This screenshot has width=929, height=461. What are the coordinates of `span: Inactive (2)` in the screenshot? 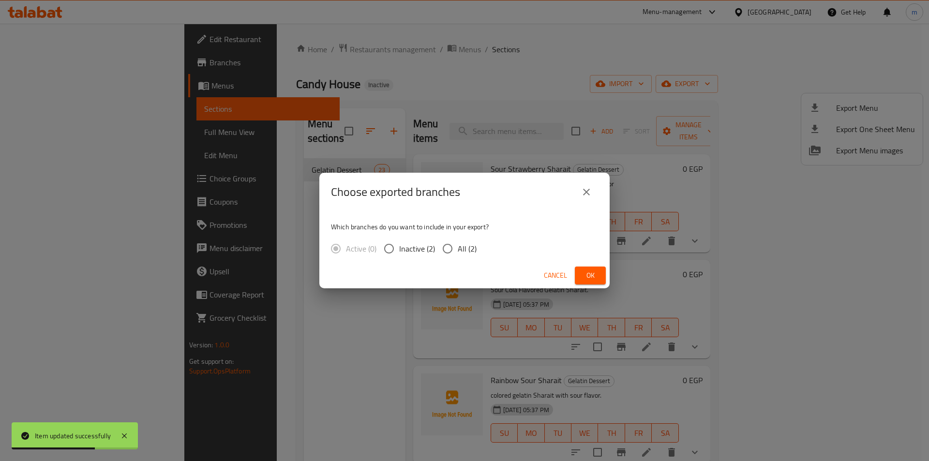 It's located at (417, 249).